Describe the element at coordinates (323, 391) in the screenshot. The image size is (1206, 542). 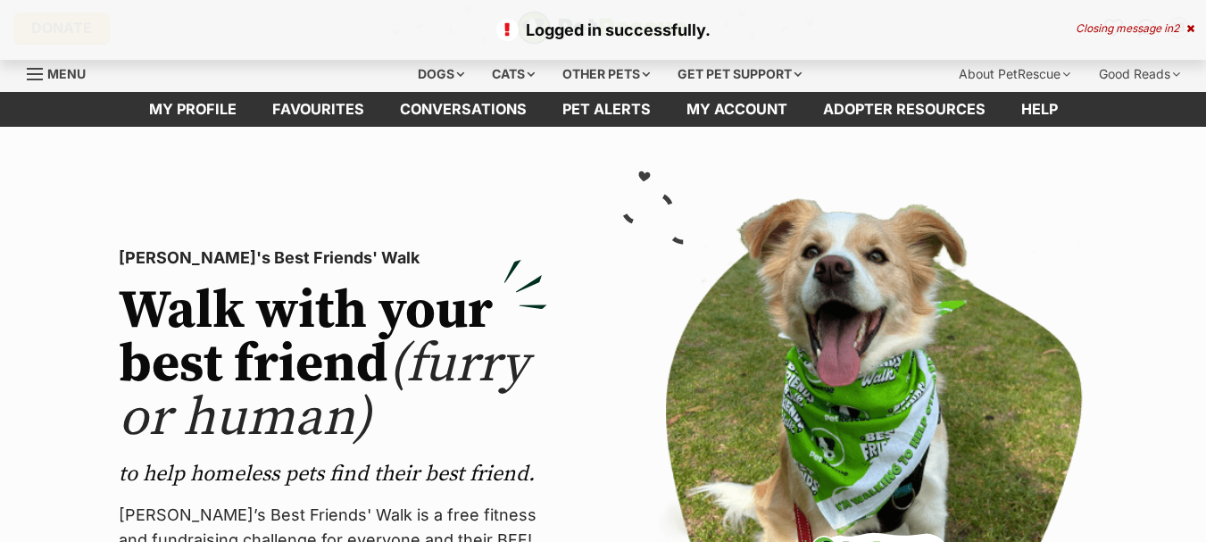
I see `span: (furry or human)` at that location.